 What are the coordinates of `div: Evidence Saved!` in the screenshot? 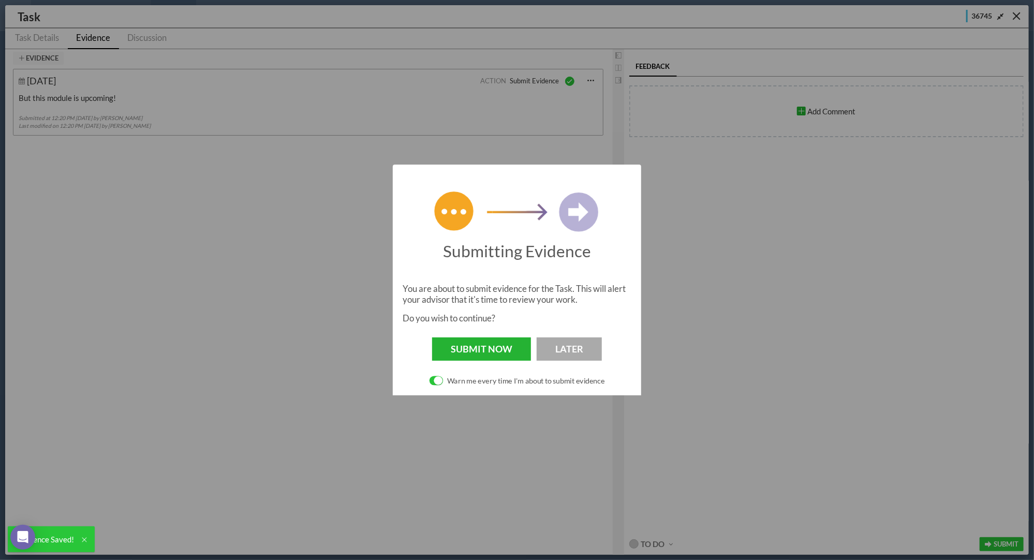 It's located at (46, 539).